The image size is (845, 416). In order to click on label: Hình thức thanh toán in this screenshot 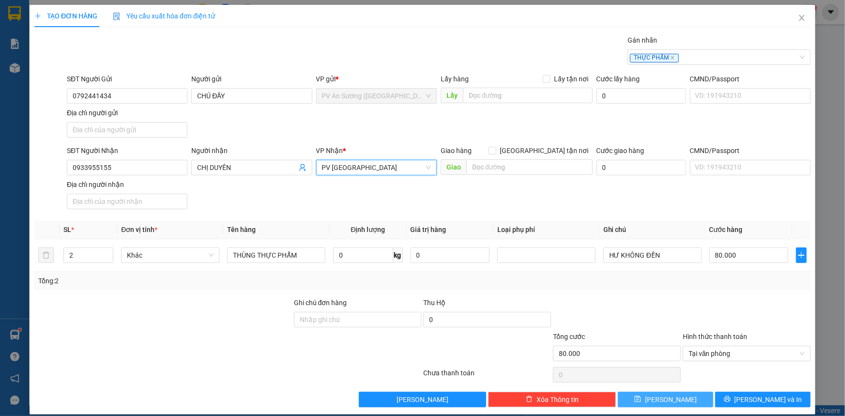, I will do `click(715, 336)`.